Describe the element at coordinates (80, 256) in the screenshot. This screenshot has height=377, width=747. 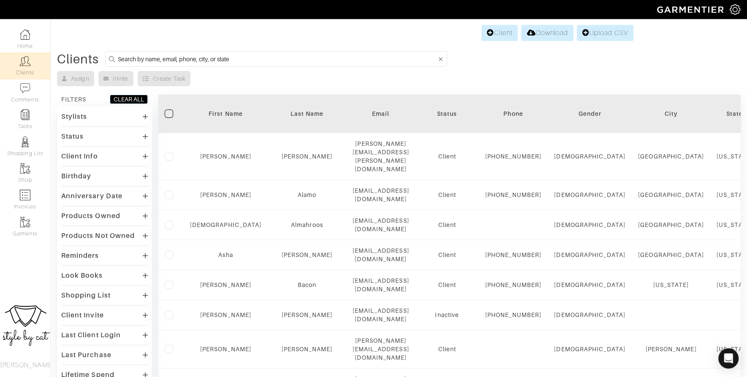
I see `div: Reminders` at that location.